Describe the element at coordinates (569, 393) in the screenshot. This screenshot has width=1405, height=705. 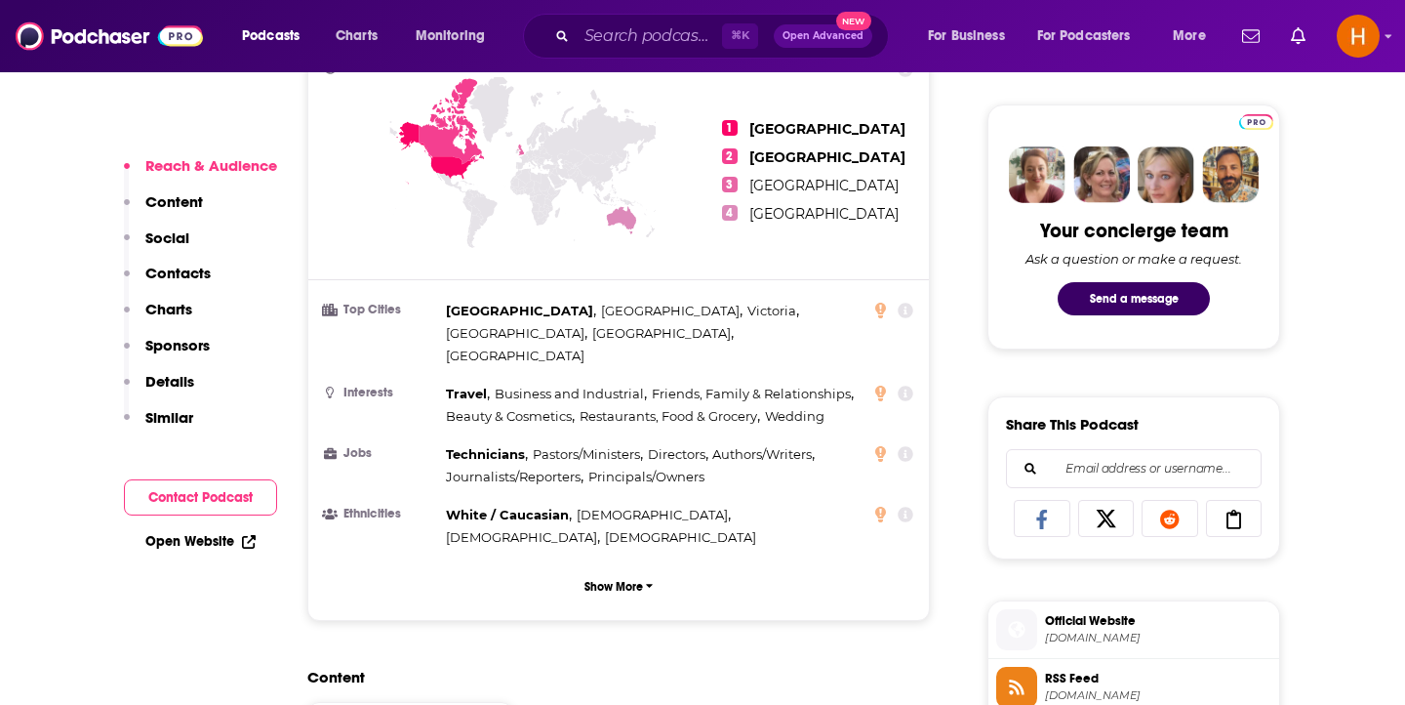
I see `span: Business and Industrial` at that location.